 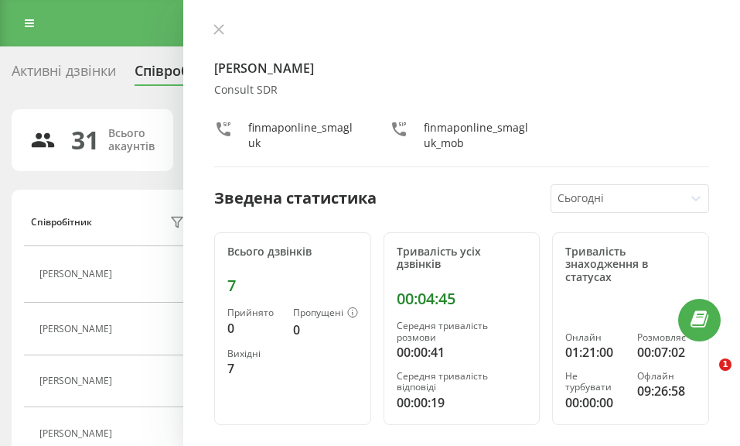 I want to click on div: Вихідні, so click(x=254, y=354).